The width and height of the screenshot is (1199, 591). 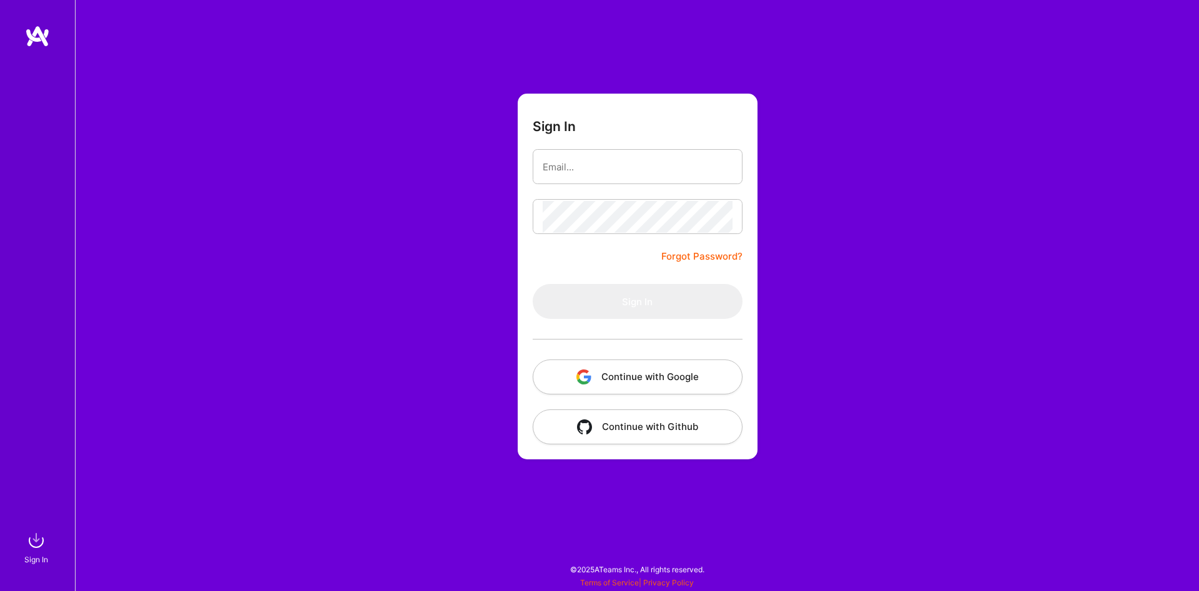 I want to click on a: Privacy Policy, so click(x=668, y=583).